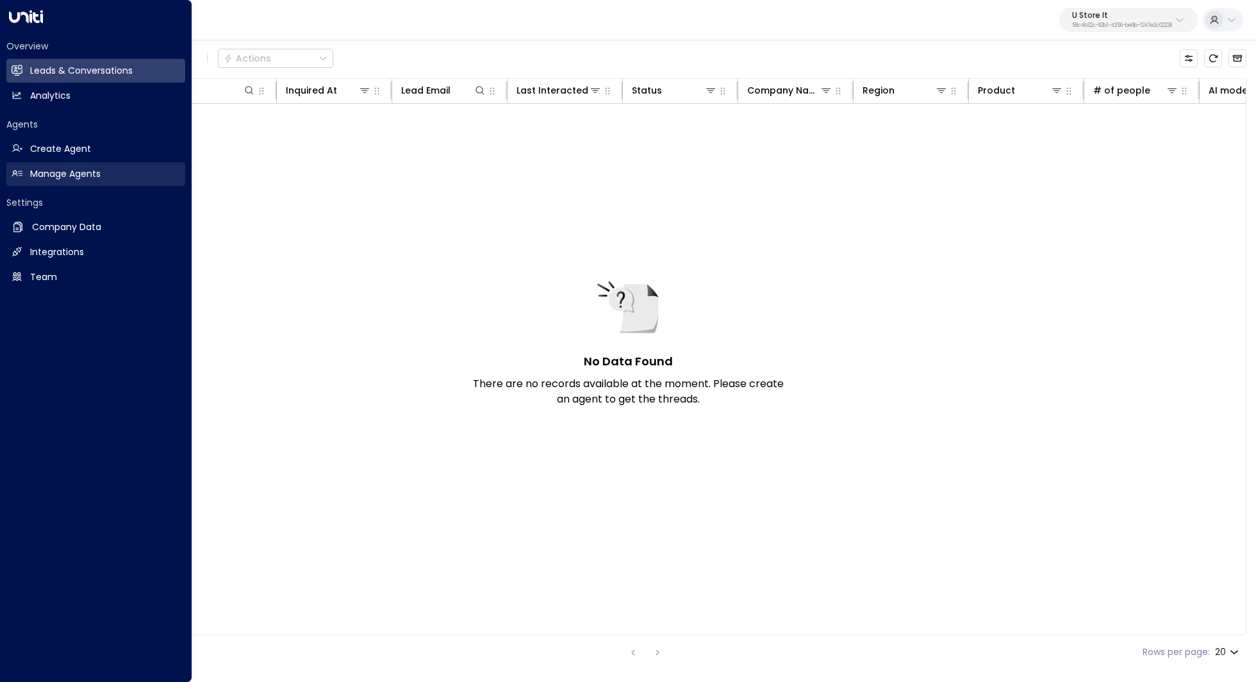 The height and width of the screenshot is (682, 1256). I want to click on div: AI mode, so click(1227, 90).